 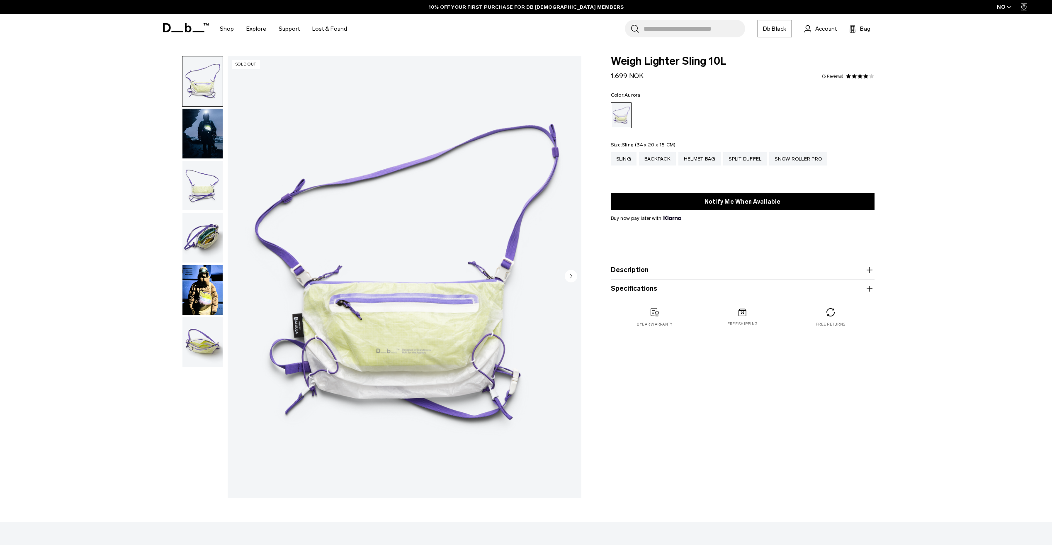 I want to click on button: Weigh_Lighter_Sling_10L_4.png, so click(x=202, y=342).